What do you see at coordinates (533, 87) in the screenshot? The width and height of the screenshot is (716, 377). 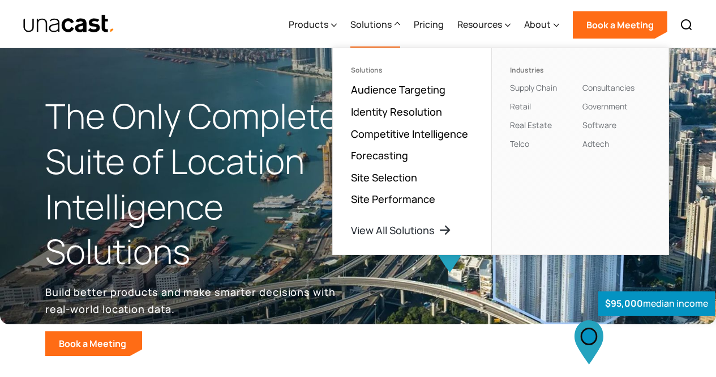 I see `a: Supply Chain` at bounding box center [533, 87].